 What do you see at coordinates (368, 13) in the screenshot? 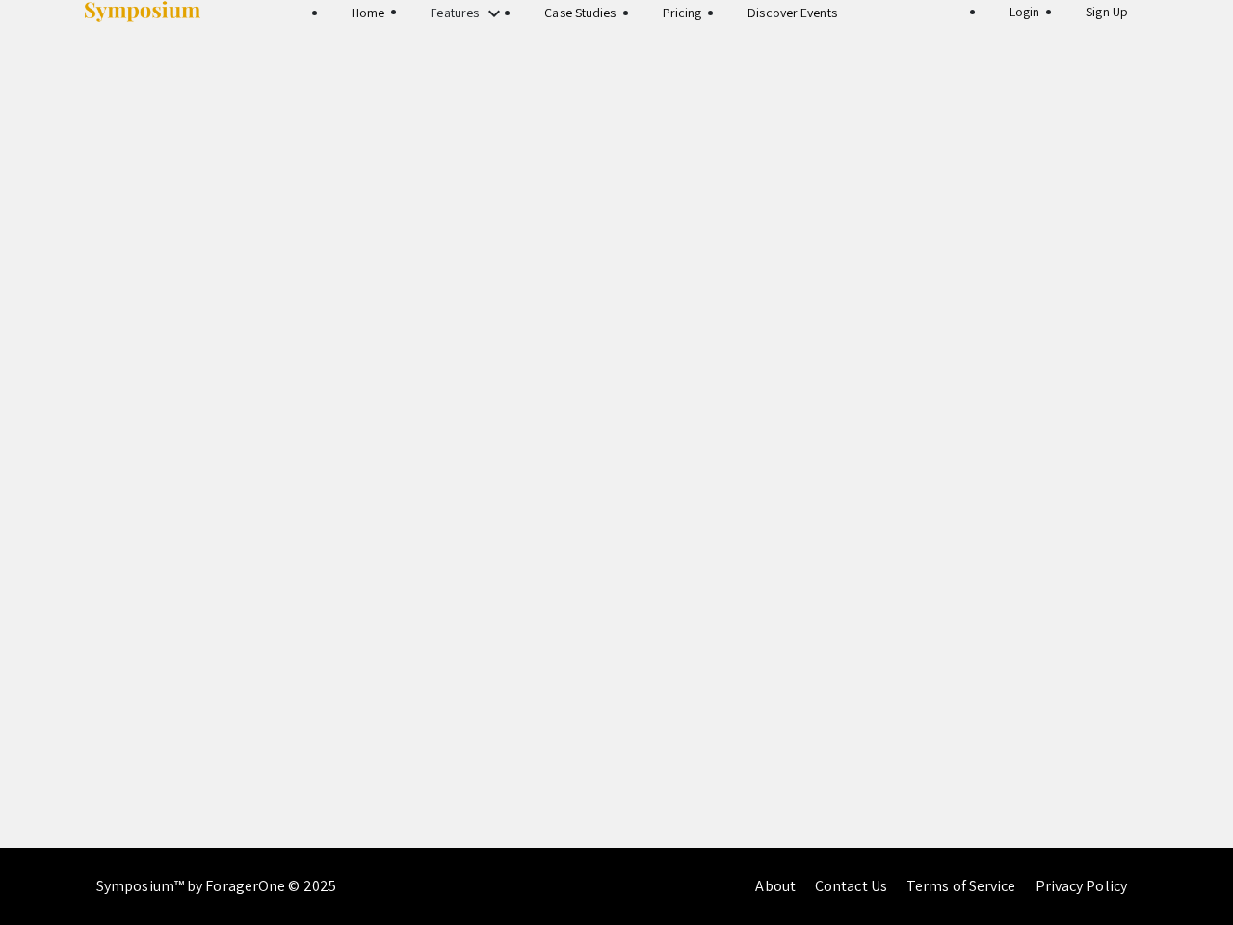
I see `a: Home` at bounding box center [368, 13].